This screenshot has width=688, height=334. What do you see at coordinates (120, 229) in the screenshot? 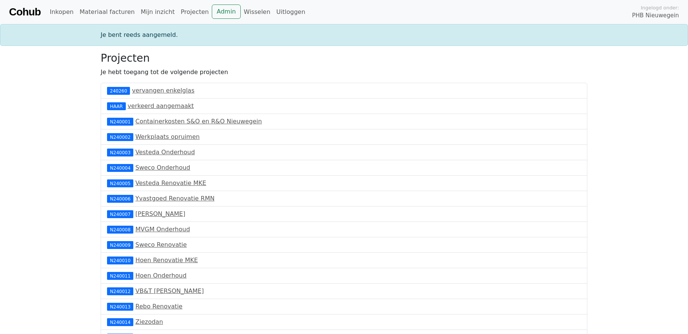
I see `div: N240008` at bounding box center [120, 229].